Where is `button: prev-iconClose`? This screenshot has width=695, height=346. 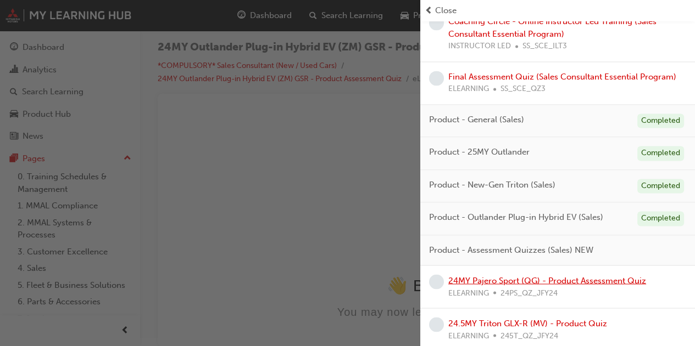 button: prev-iconClose is located at coordinates (557, 10).